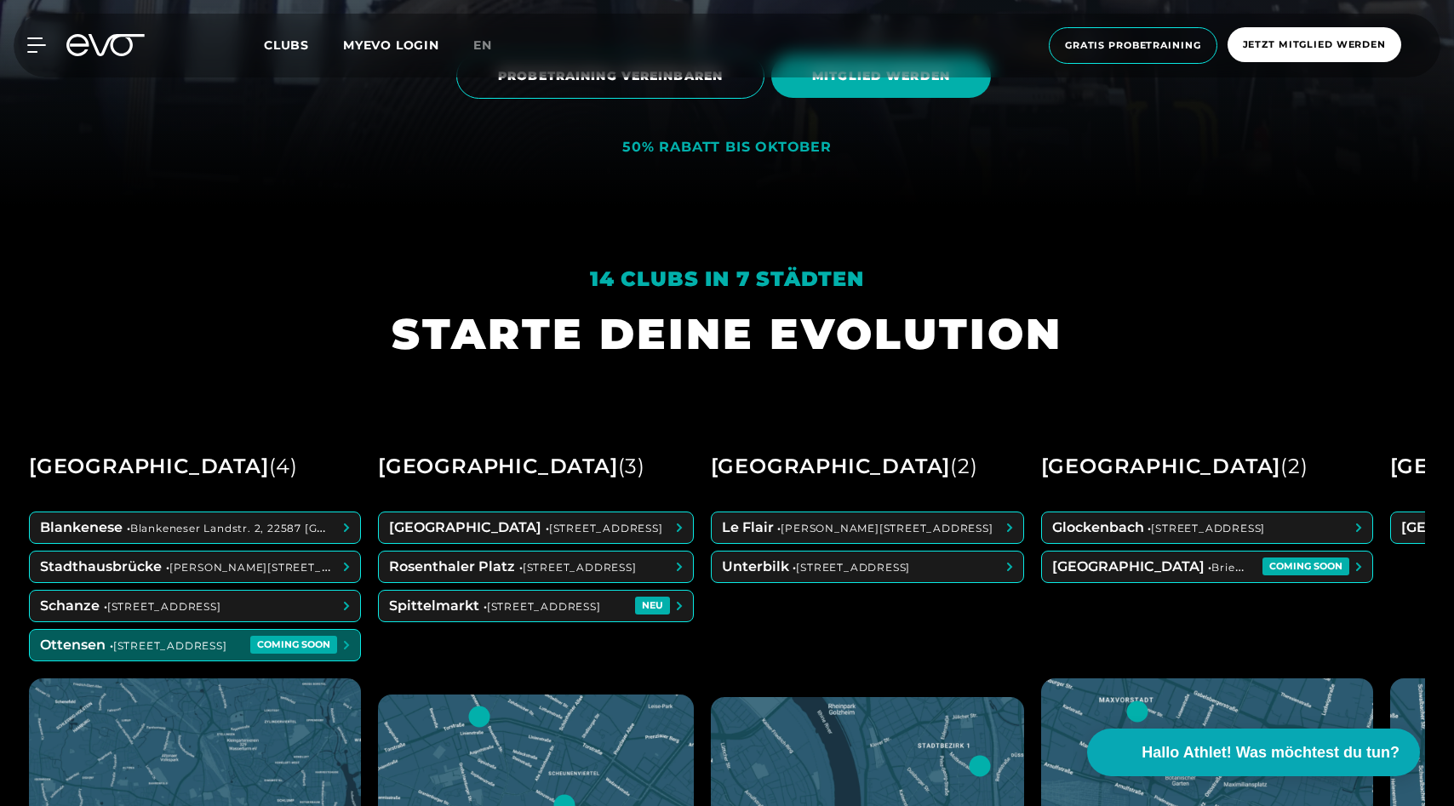 This screenshot has height=806, width=1454. Describe the element at coordinates (303, 44) in the screenshot. I see `a: Clubs` at that location.